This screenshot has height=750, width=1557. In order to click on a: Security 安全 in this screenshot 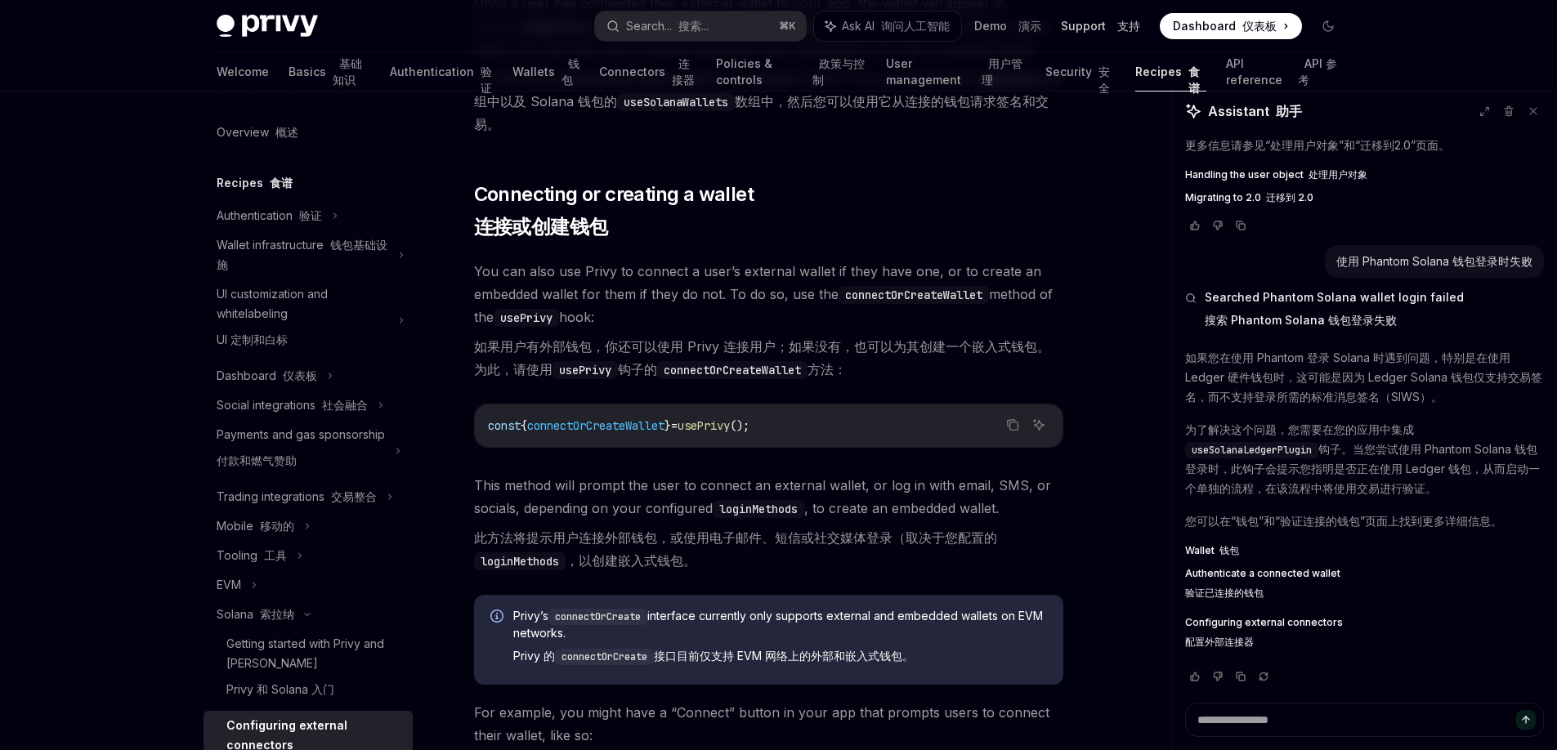, I will do `click(1081, 72)`.